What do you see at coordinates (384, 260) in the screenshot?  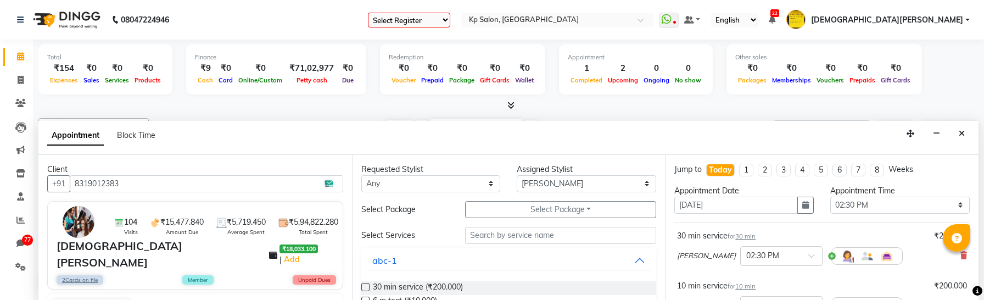 I see `div: abc-1` at bounding box center [384, 260].